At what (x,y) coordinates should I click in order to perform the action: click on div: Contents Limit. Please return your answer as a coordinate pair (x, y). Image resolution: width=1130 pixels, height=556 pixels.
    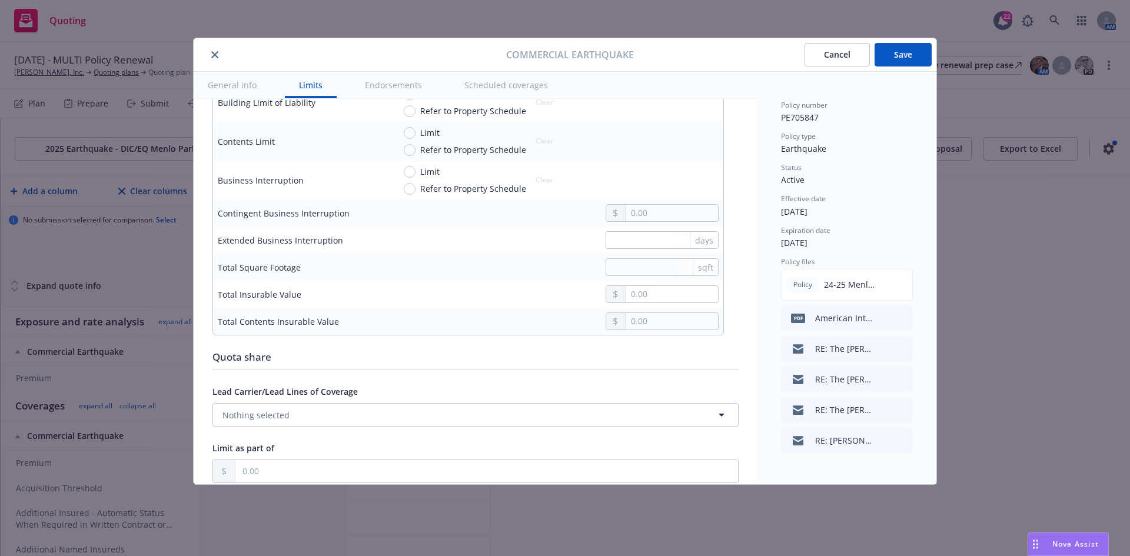
    Looking at the image, I should click on (246, 141).